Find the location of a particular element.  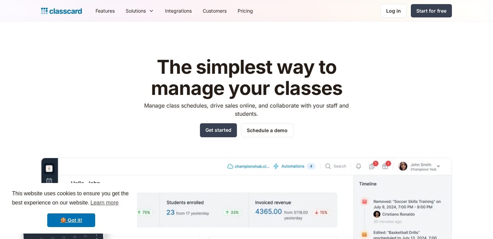

a: Start for free is located at coordinates (431, 11).